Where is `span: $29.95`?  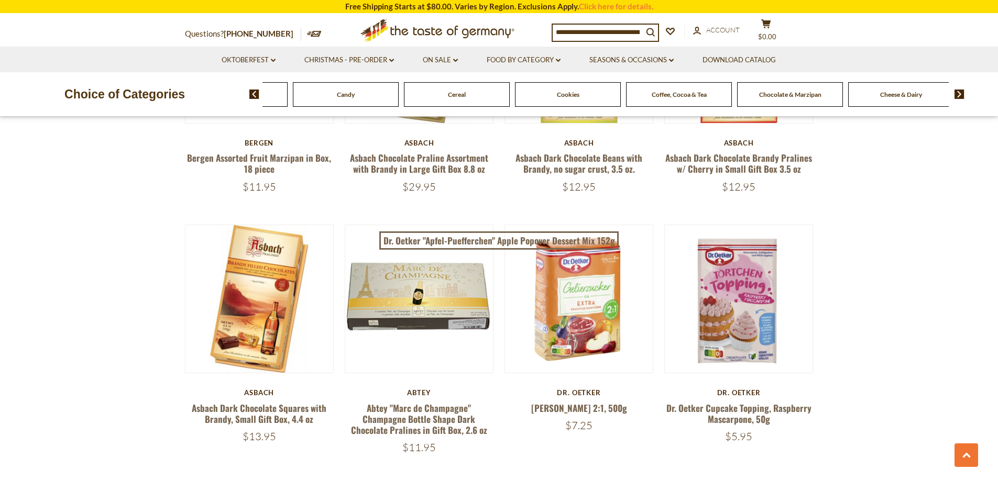 span: $29.95 is located at coordinates (419, 186).